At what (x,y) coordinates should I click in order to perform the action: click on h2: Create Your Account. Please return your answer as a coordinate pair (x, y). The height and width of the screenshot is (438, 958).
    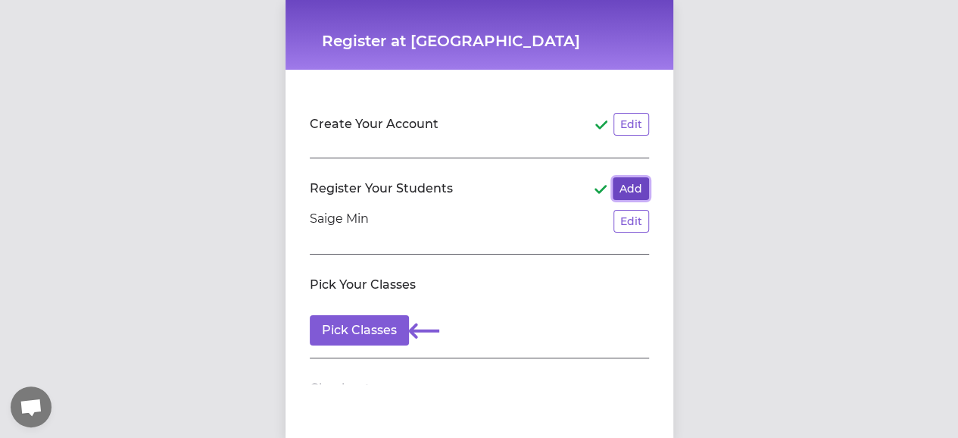
    Looking at the image, I should click on (374, 124).